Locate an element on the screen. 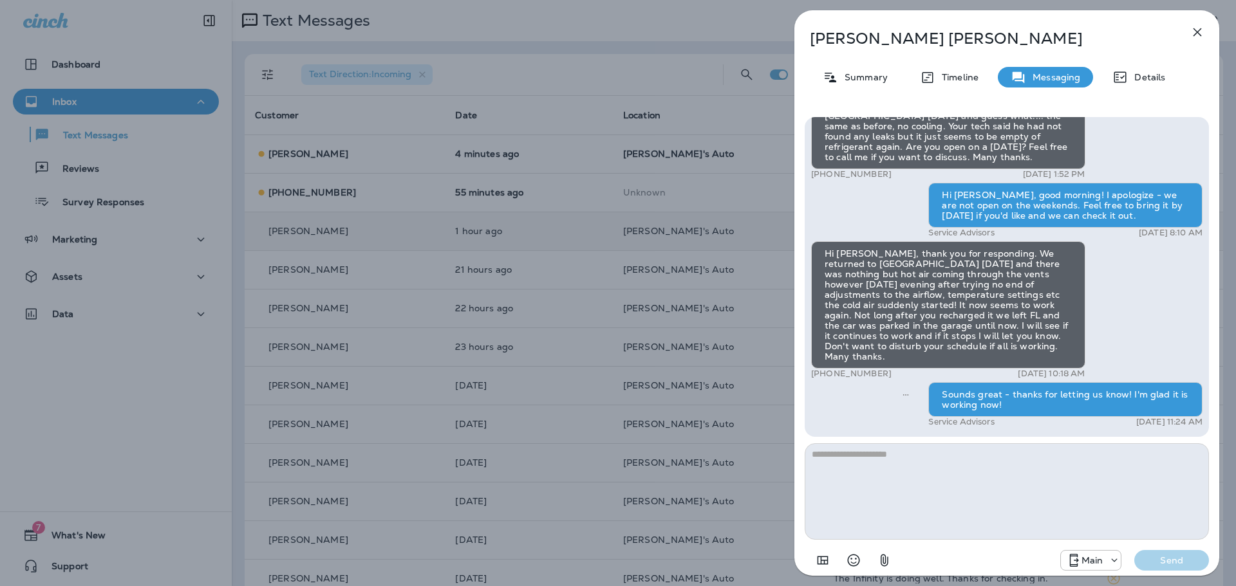  p: Timeline is located at coordinates (957, 77).